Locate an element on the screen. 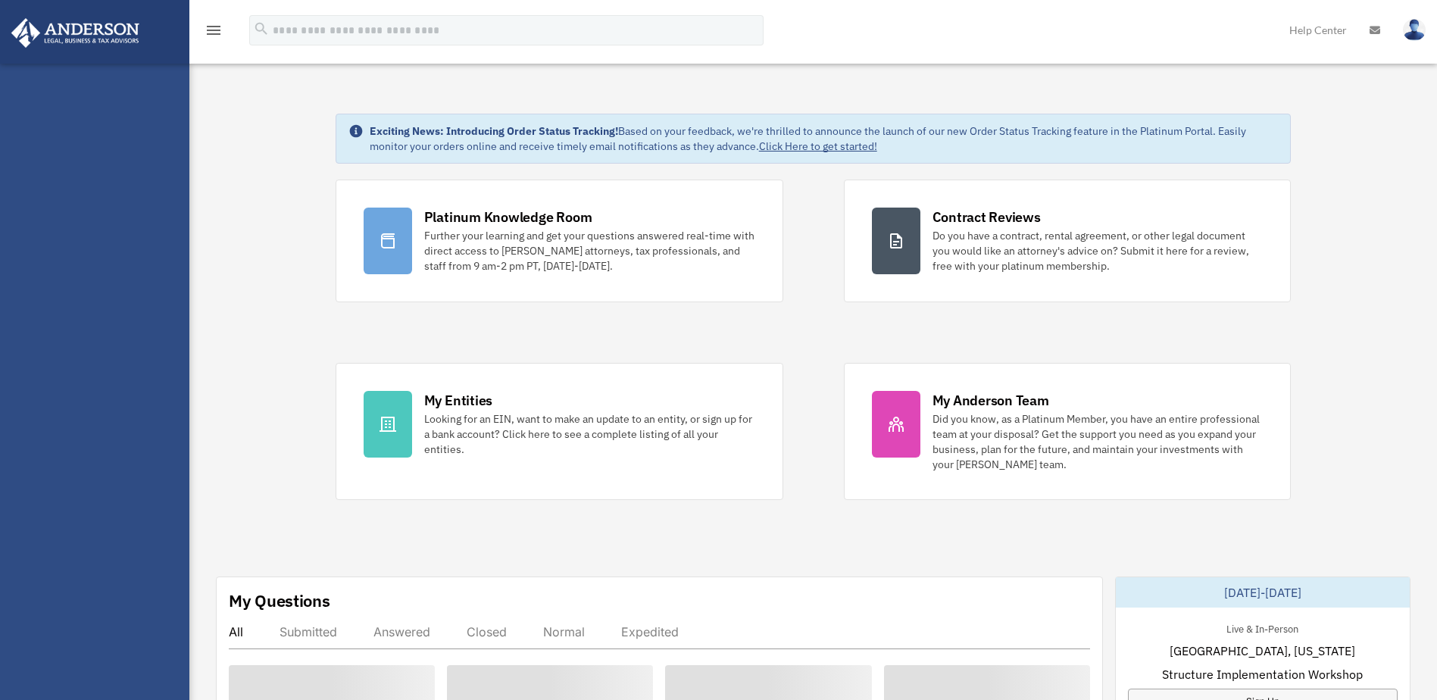 This screenshot has width=1437, height=700. div: Did you know, as a Platinum Member, you have an entire professional team at your disposal? Get th... is located at coordinates (1098, 442).